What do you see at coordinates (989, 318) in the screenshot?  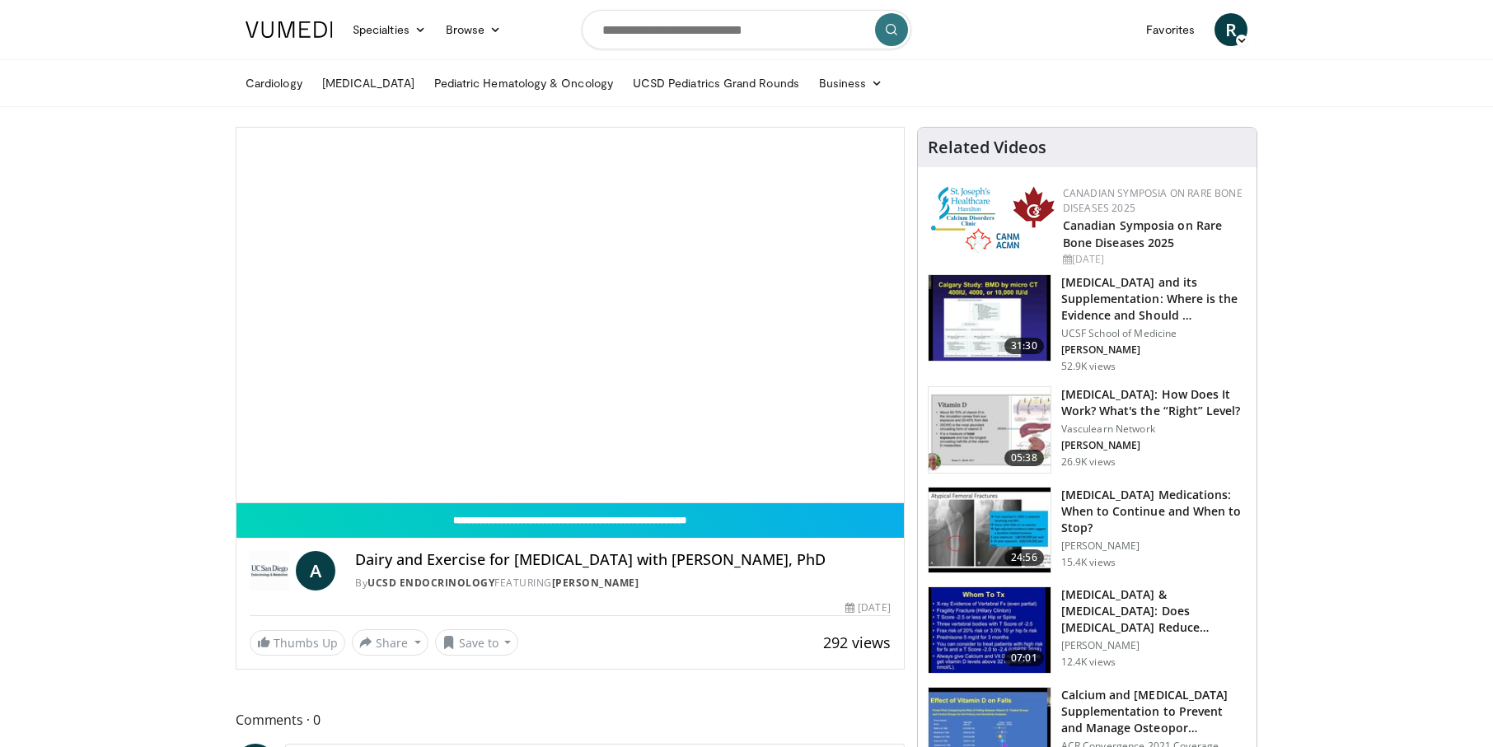 I see `img: 4bb25b40-905e-443e-8e37-83f056f6e86e.150x105_q85_crop-smart_upscale.jpg` at bounding box center [989, 318].